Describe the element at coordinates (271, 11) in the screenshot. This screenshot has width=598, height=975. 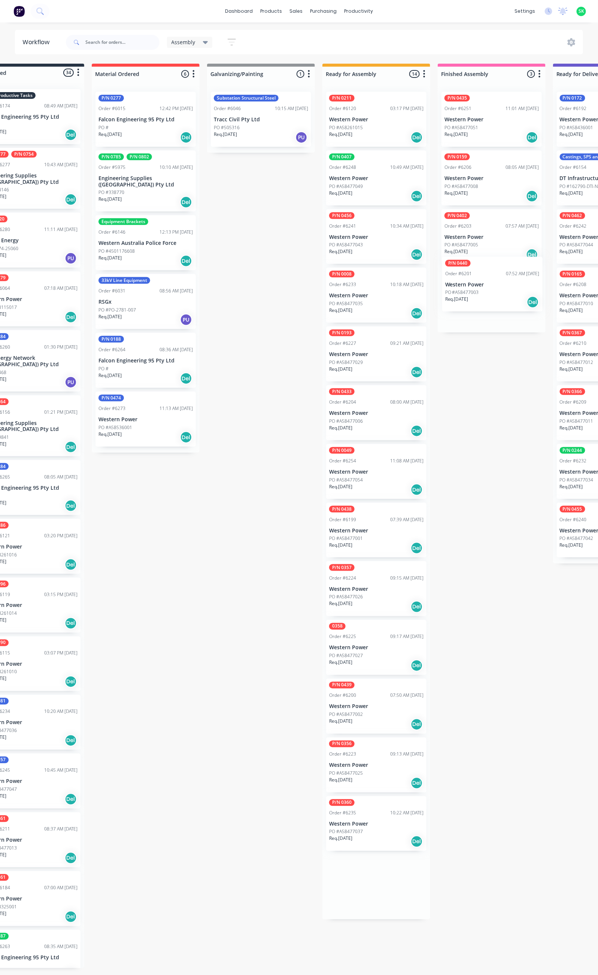
I see `div: products` at that location.